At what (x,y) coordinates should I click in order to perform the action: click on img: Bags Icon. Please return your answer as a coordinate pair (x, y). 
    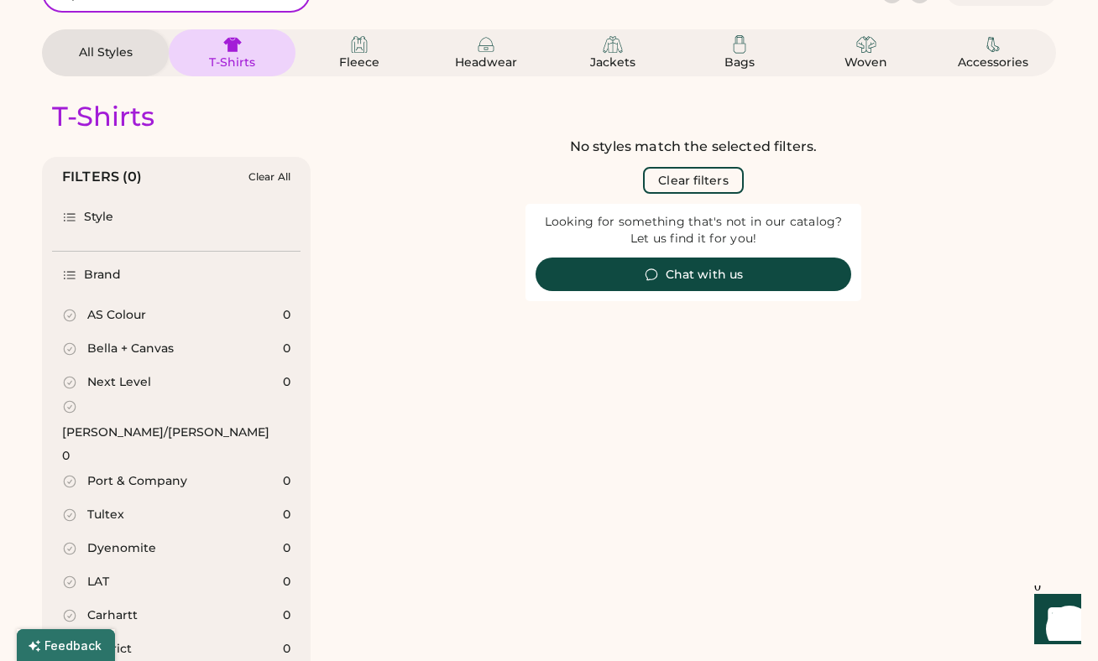
    Looking at the image, I should click on (740, 44).